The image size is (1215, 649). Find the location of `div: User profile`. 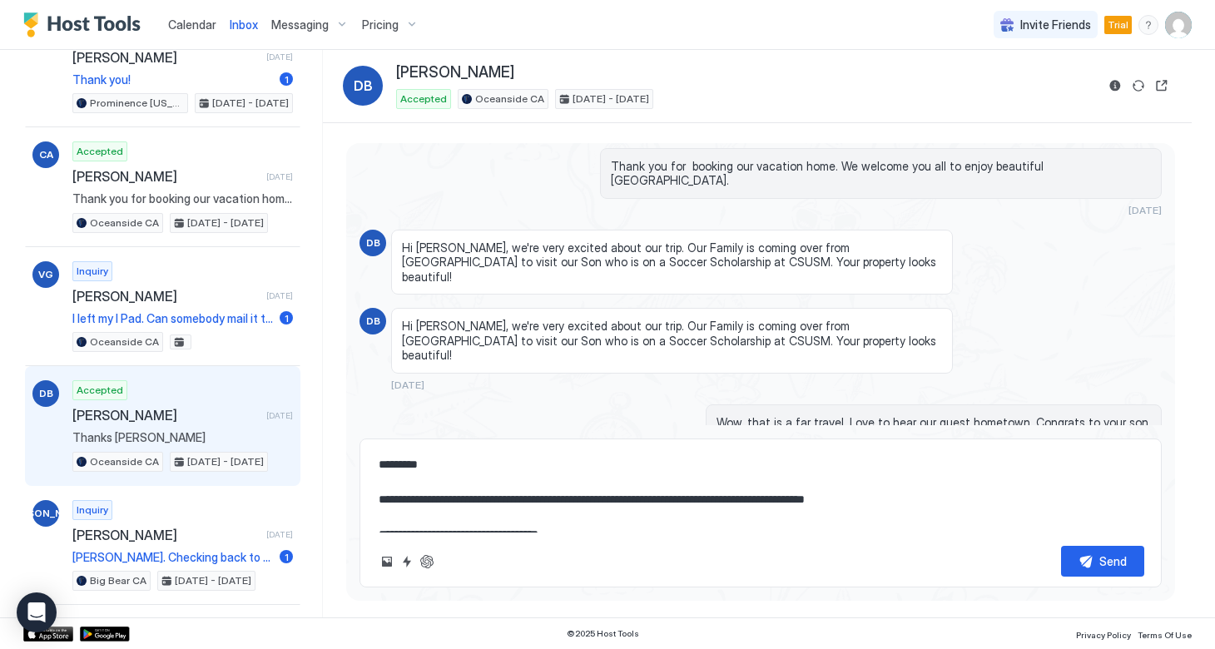

div: User profile is located at coordinates (1178, 25).